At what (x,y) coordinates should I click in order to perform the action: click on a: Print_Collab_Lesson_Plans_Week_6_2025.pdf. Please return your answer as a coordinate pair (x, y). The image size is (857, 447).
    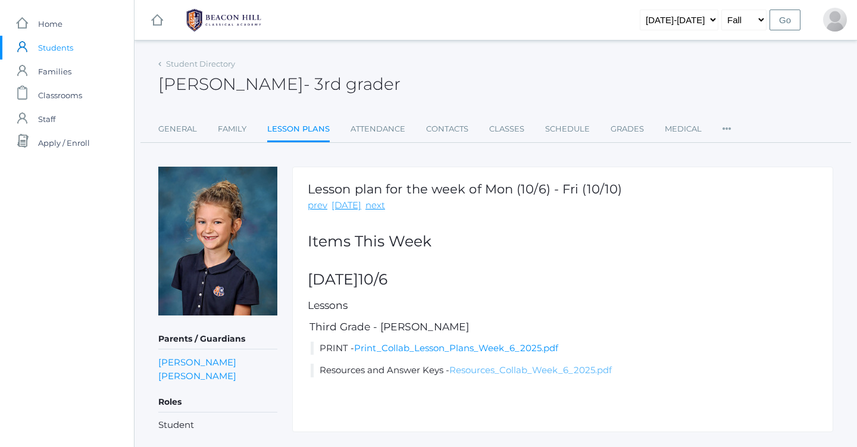
    Looking at the image, I should click on (456, 348).